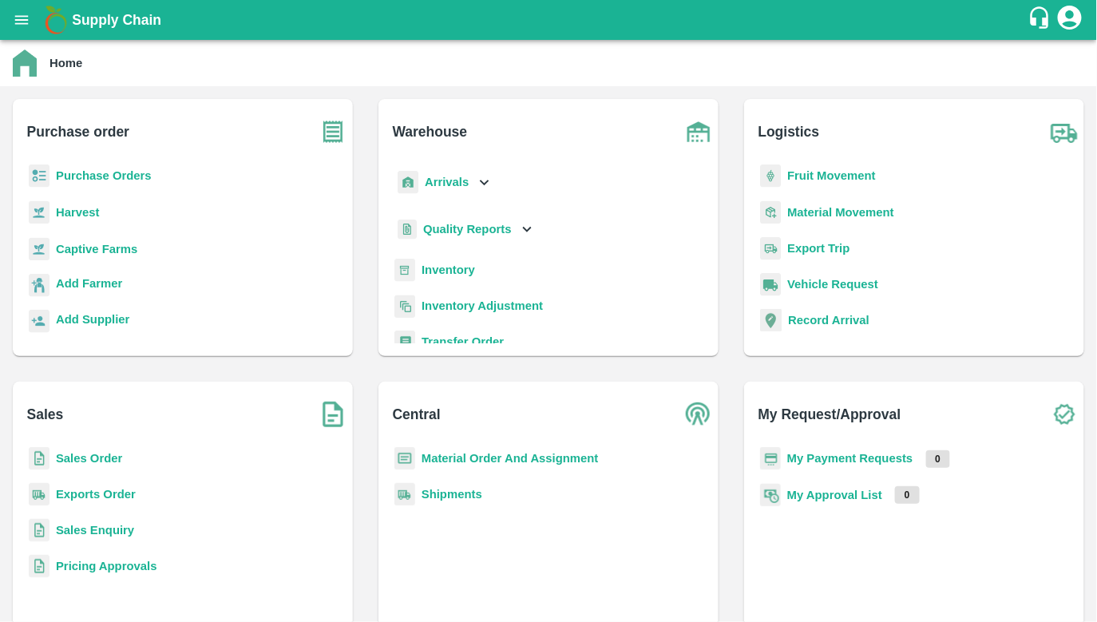  I want to click on b: Quality Reports, so click(467, 229).